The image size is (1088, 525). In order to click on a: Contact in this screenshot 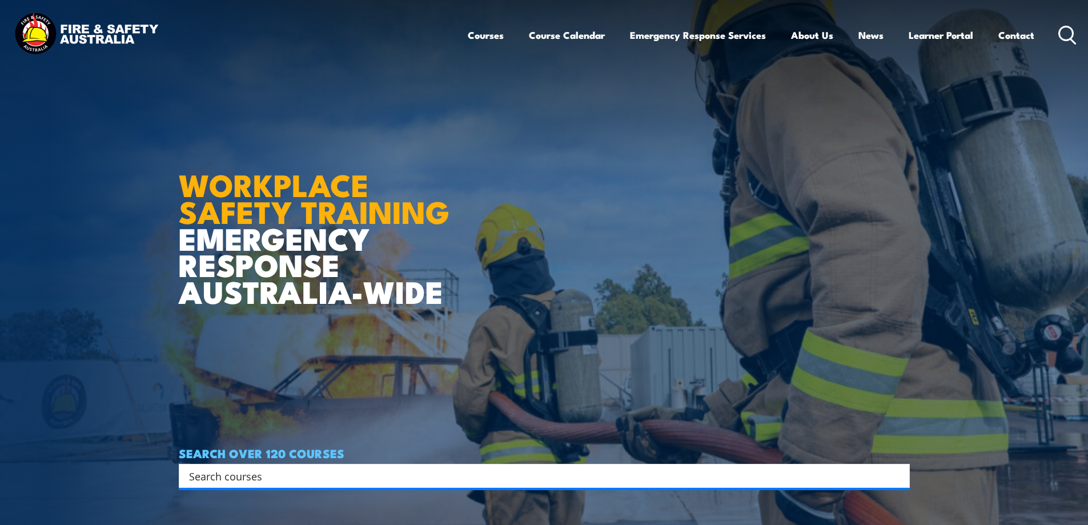, I will do `click(1016, 35)`.